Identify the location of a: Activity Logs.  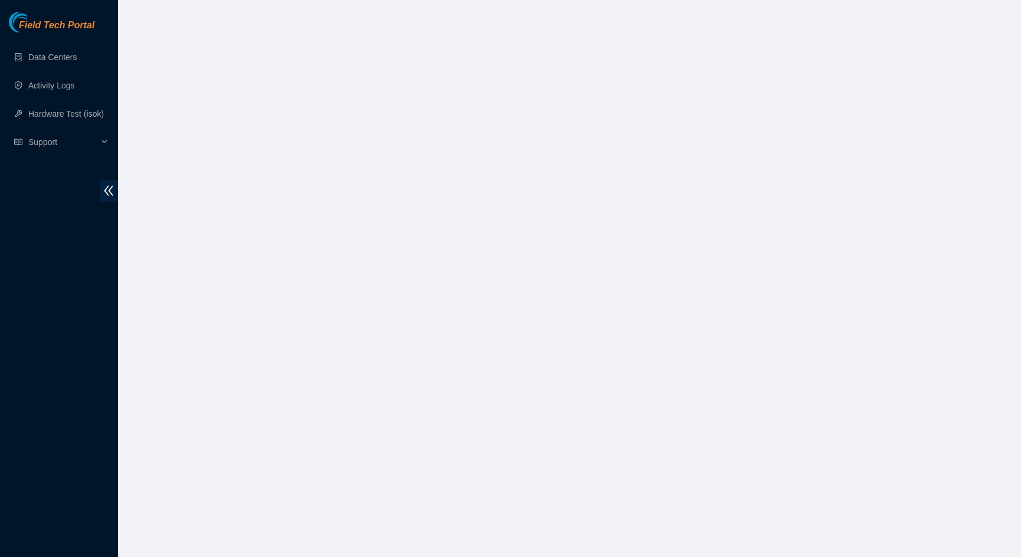
(51, 85).